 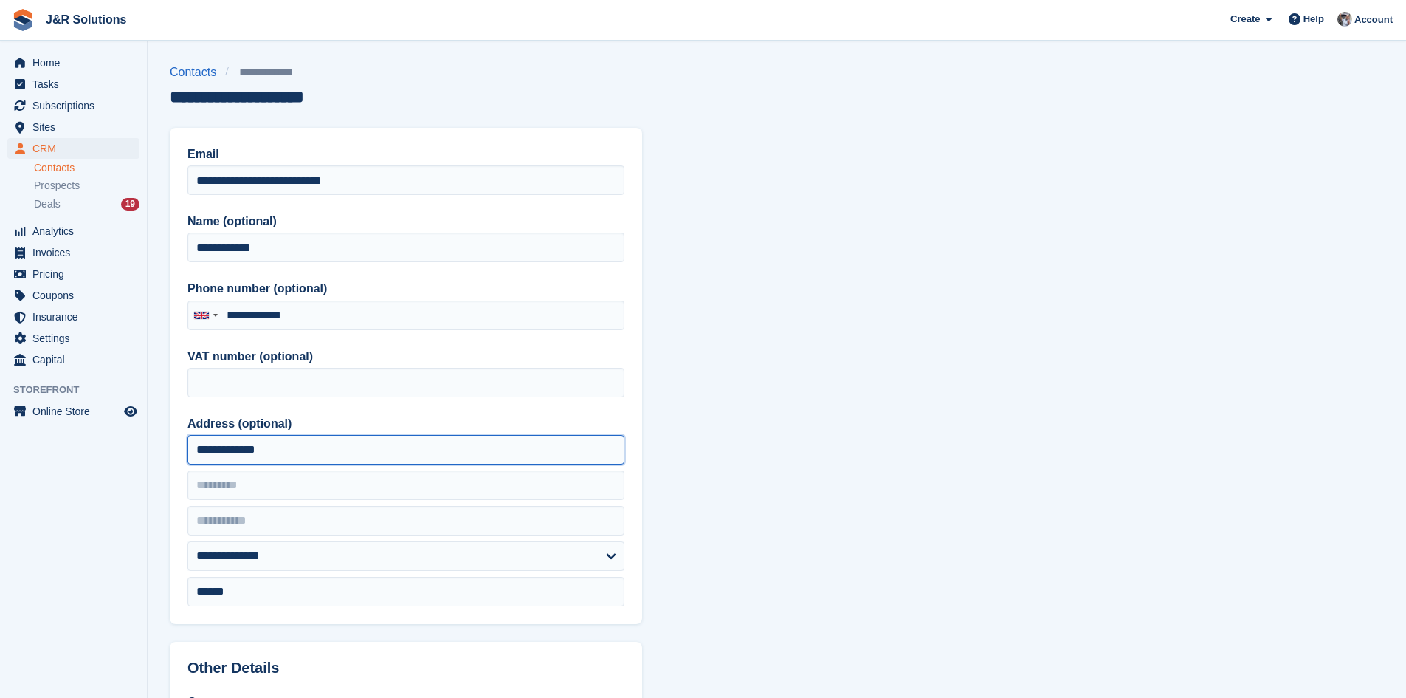 What do you see at coordinates (130, 204) in the screenshot?
I see `div: 19` at bounding box center [130, 204].